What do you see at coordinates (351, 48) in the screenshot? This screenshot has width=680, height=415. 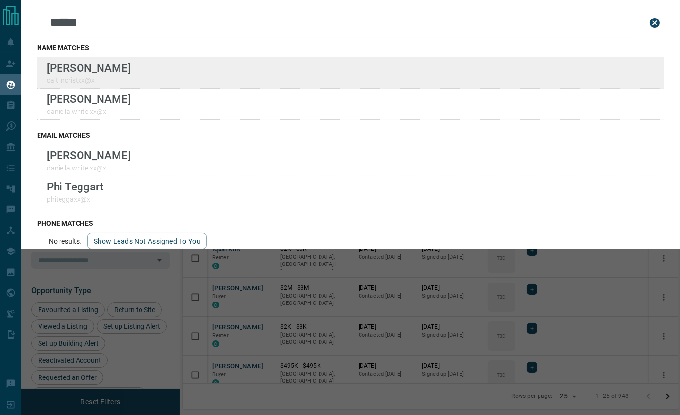 I see `h3: name matches` at bounding box center [351, 48].